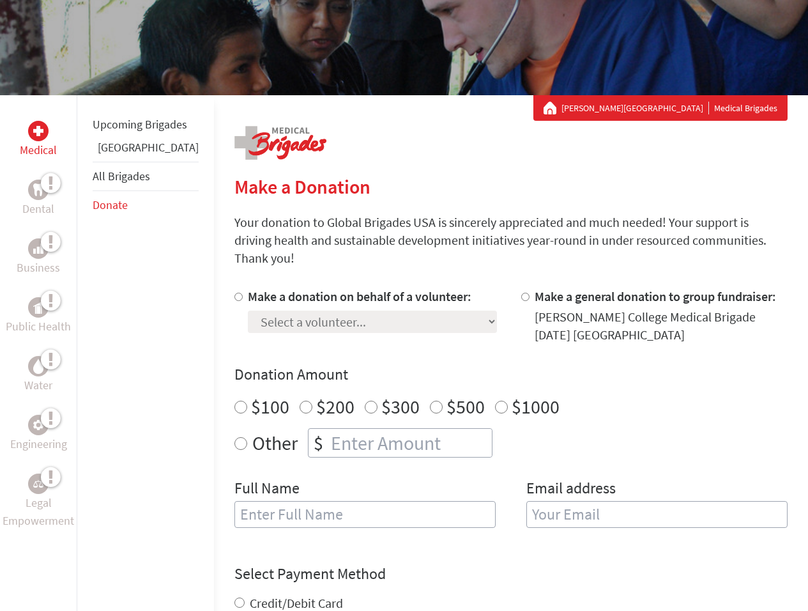 The height and width of the screenshot is (611, 808). Describe the element at coordinates (661, 108) in the screenshot. I see `div: Medical Brigades` at that location.